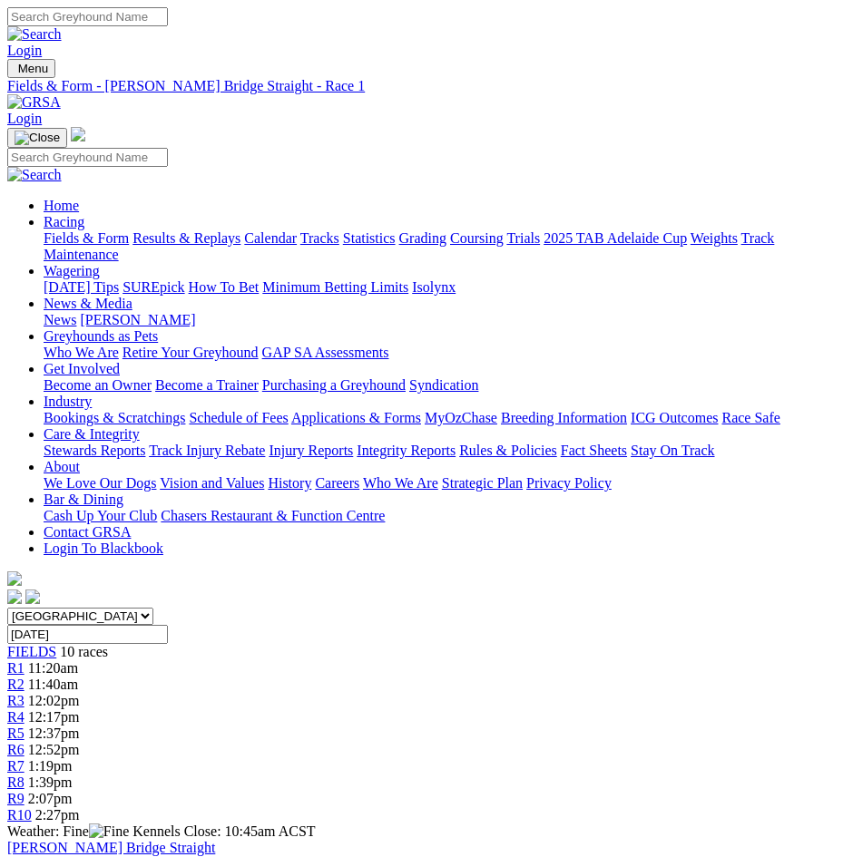  I want to click on img: twitter.svg, so click(33, 597).